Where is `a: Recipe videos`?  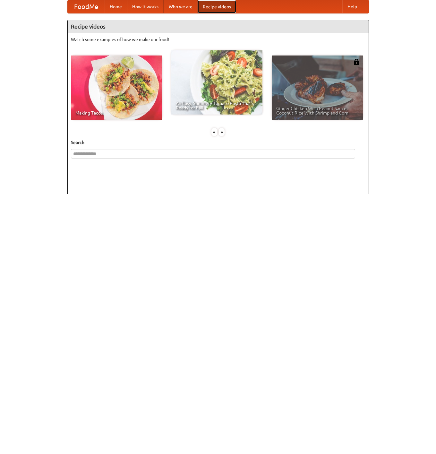 a: Recipe videos is located at coordinates (217, 7).